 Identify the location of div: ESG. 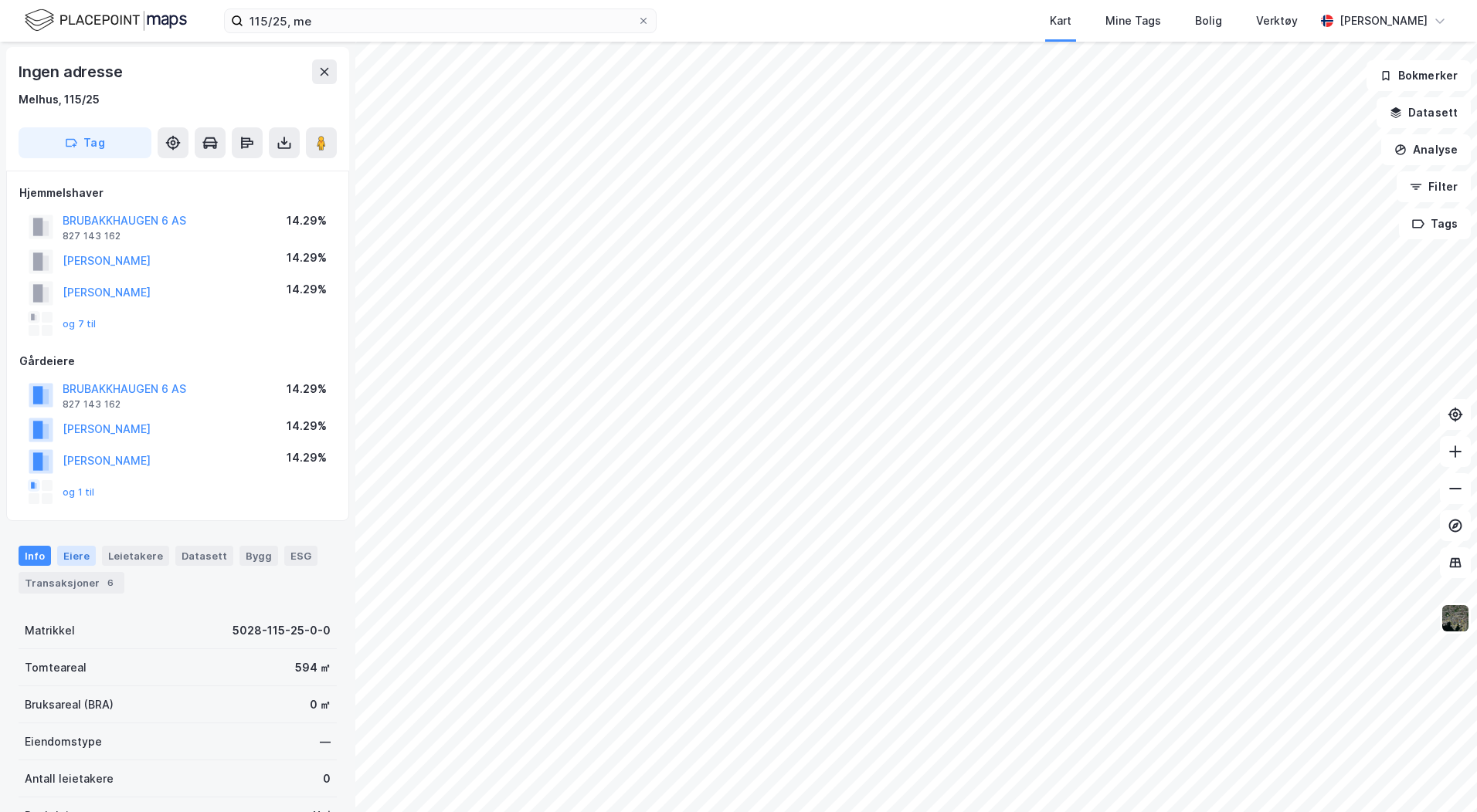
(301, 555).